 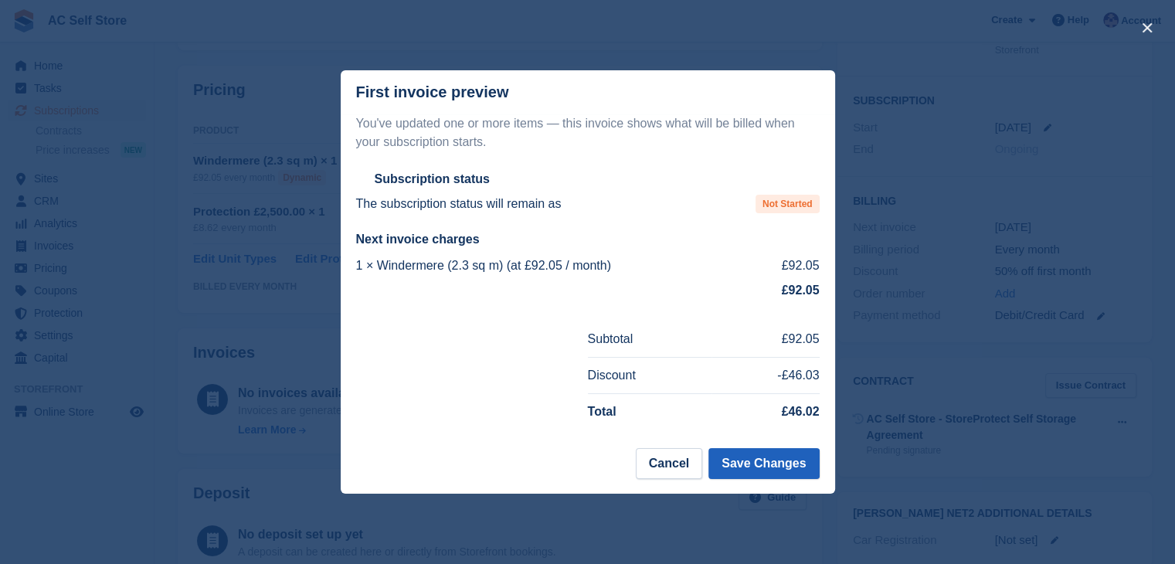 What do you see at coordinates (1147, 28) in the screenshot?
I see `button: close` at bounding box center [1147, 28].